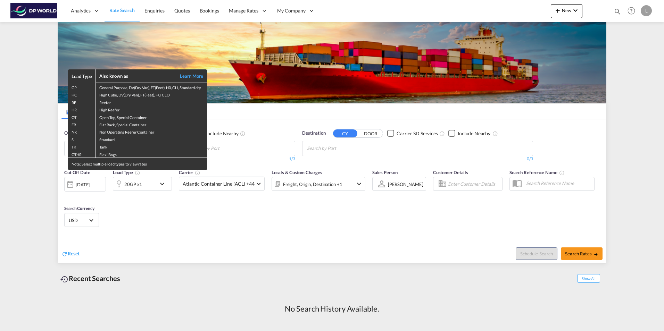 The height and width of the screenshot is (331, 664). What do you see at coordinates (82, 154) in the screenshot?
I see `td: OTHR` at bounding box center [82, 154].